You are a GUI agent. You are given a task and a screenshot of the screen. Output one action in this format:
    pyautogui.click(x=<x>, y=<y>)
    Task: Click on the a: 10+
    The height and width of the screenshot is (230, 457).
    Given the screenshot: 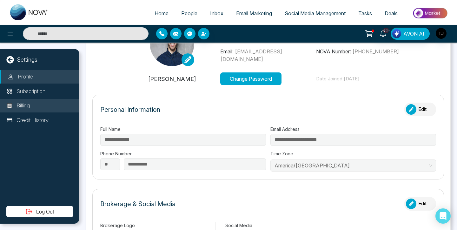 What is the action you would take?
    pyautogui.click(x=383, y=33)
    